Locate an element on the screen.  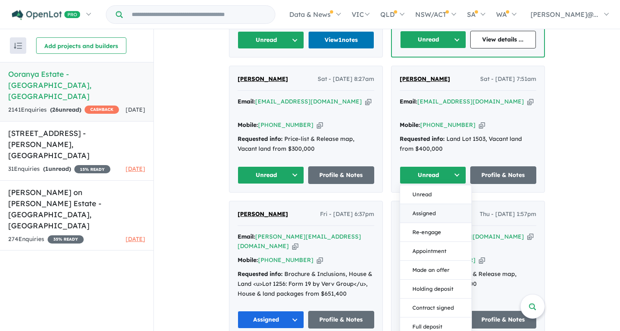
span: 1 is located at coordinates (47, 169).